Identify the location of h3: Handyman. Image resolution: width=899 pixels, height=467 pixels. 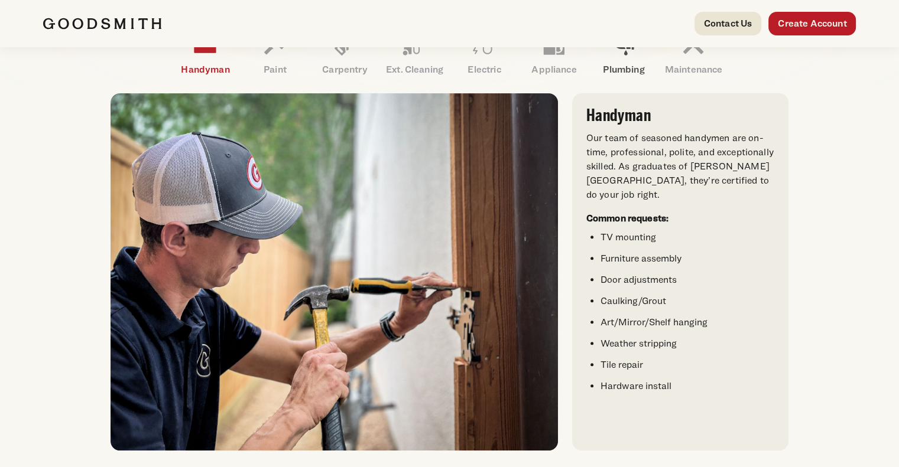
(680, 116).